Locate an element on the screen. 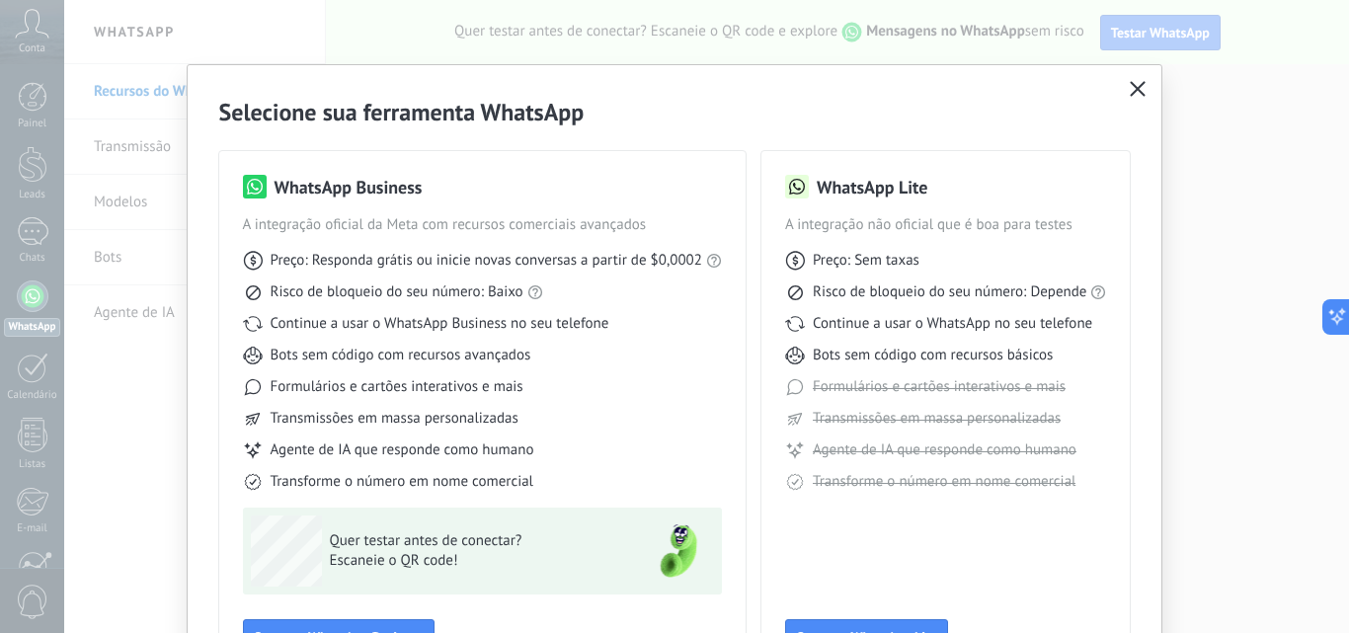  img: green-phone.png is located at coordinates (678, 551).